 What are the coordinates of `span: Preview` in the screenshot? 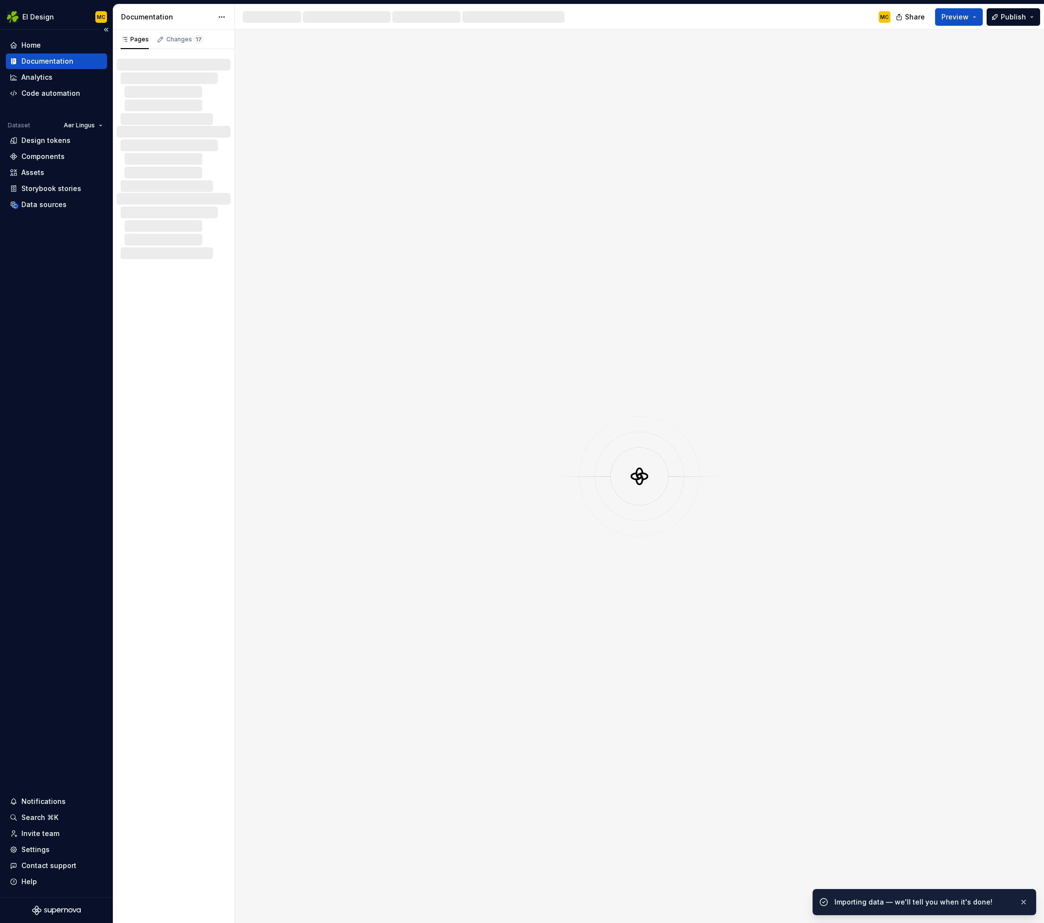 It's located at (955, 17).